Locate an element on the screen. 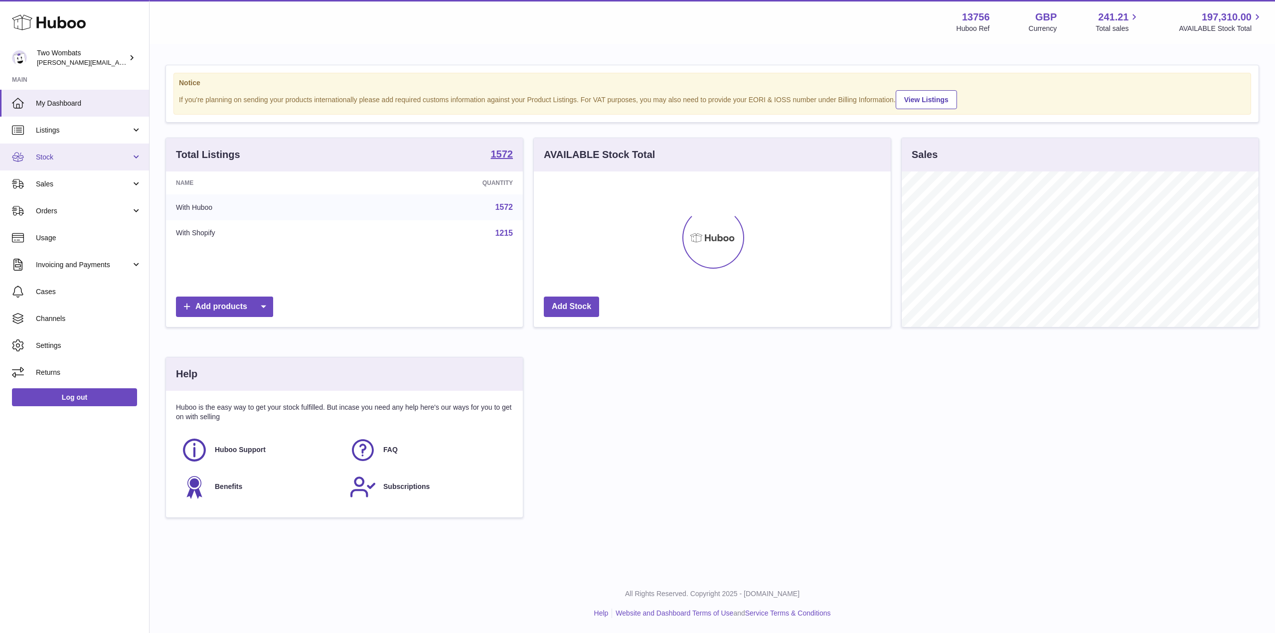 This screenshot has height=633, width=1275. span: Cases is located at coordinates (89, 292).